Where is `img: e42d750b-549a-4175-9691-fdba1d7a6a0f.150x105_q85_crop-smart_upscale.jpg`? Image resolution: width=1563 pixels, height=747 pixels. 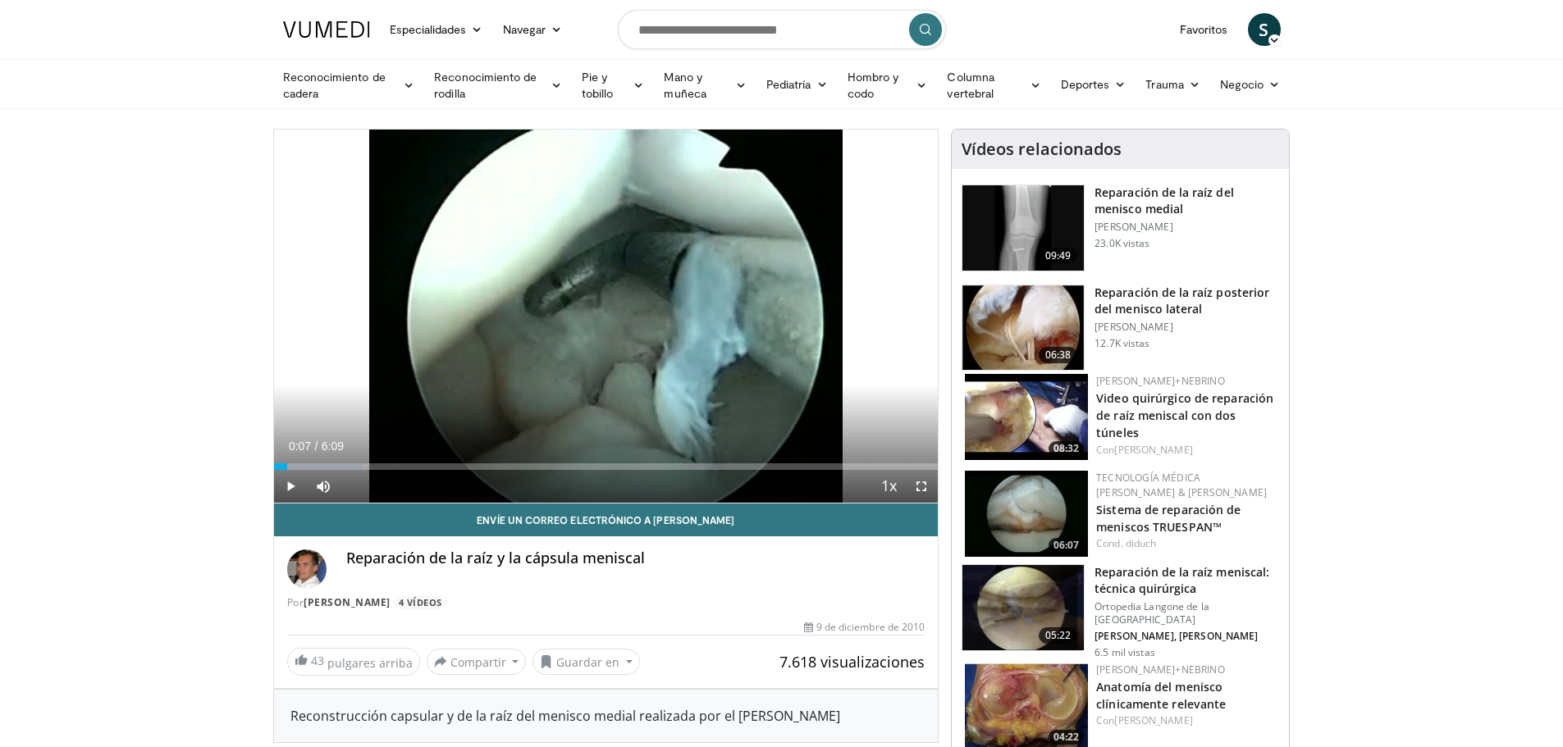 img: e42d750b-549a-4175-9691-fdba1d7a6a0f.150x105_q85_crop-smart_upscale.jpg is located at coordinates (1026, 514).